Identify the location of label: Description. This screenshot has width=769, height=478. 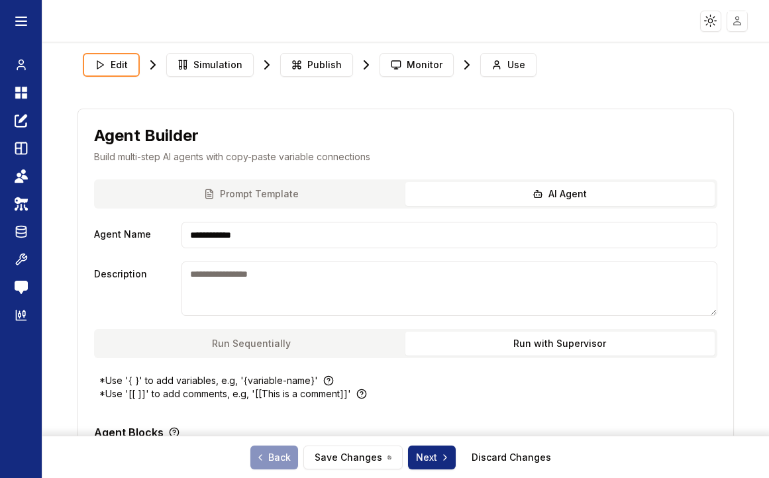
(134, 289).